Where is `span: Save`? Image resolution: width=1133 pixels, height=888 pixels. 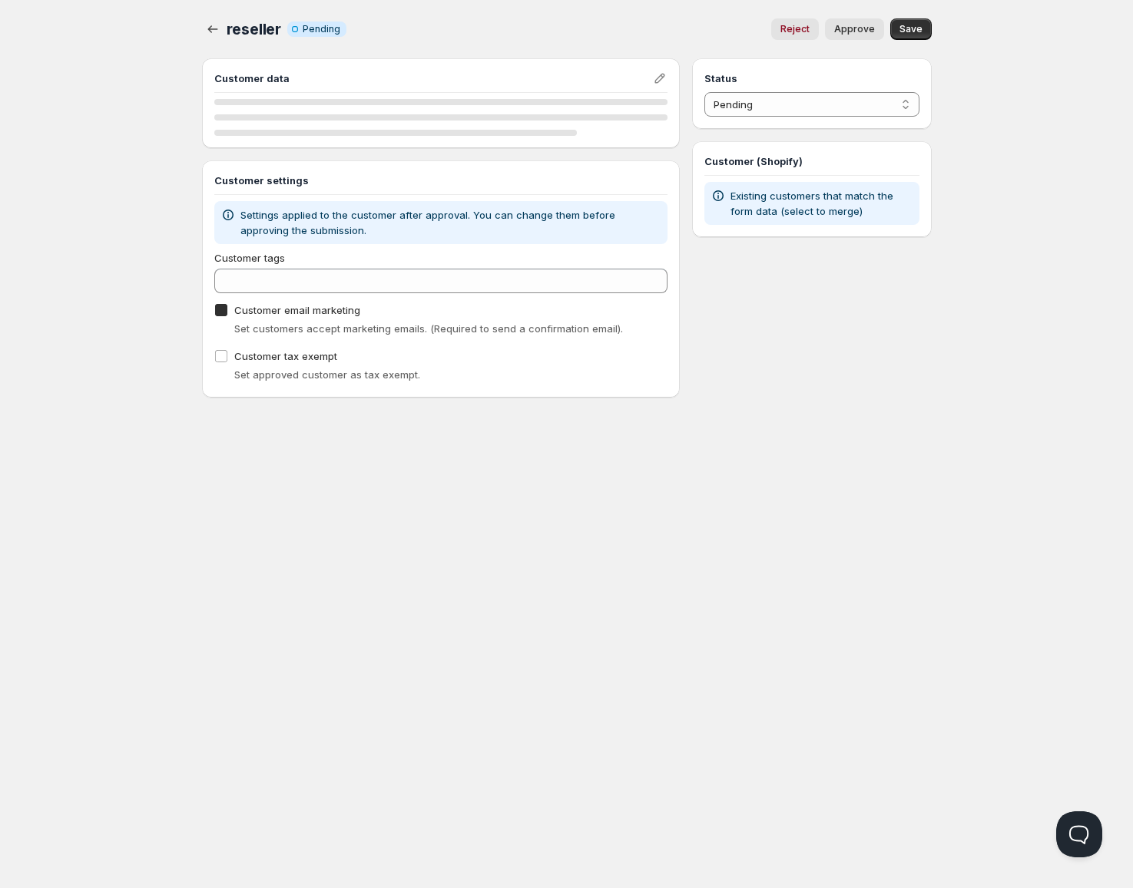 span: Save is located at coordinates (911, 29).